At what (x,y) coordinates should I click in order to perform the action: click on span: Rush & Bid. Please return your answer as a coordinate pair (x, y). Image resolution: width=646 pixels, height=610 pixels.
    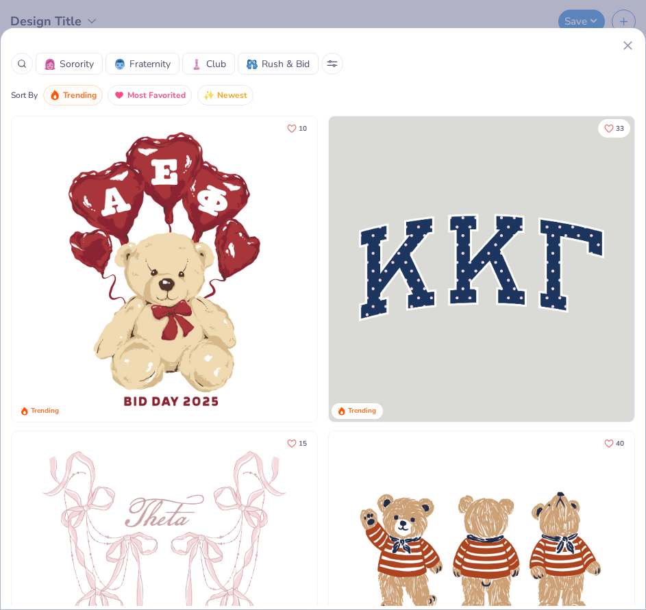
    Looking at the image, I should click on (285, 64).